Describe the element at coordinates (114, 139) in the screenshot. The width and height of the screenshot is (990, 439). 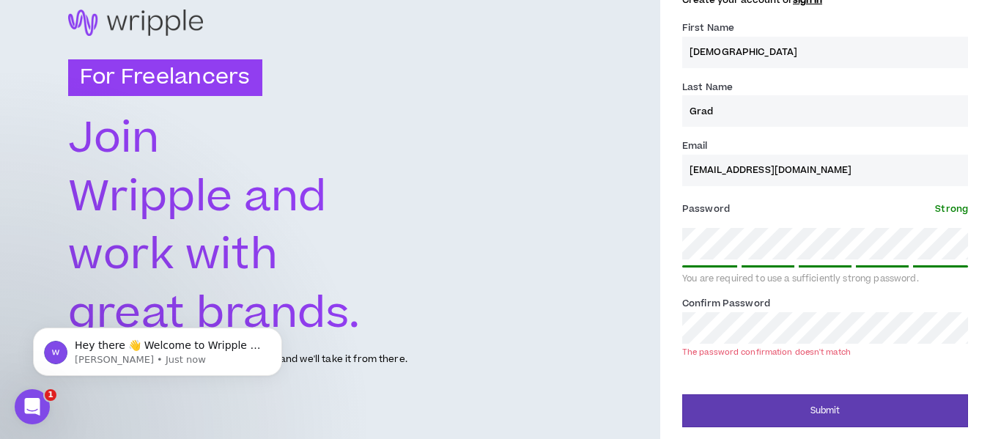
I see `text: Join` at that location.